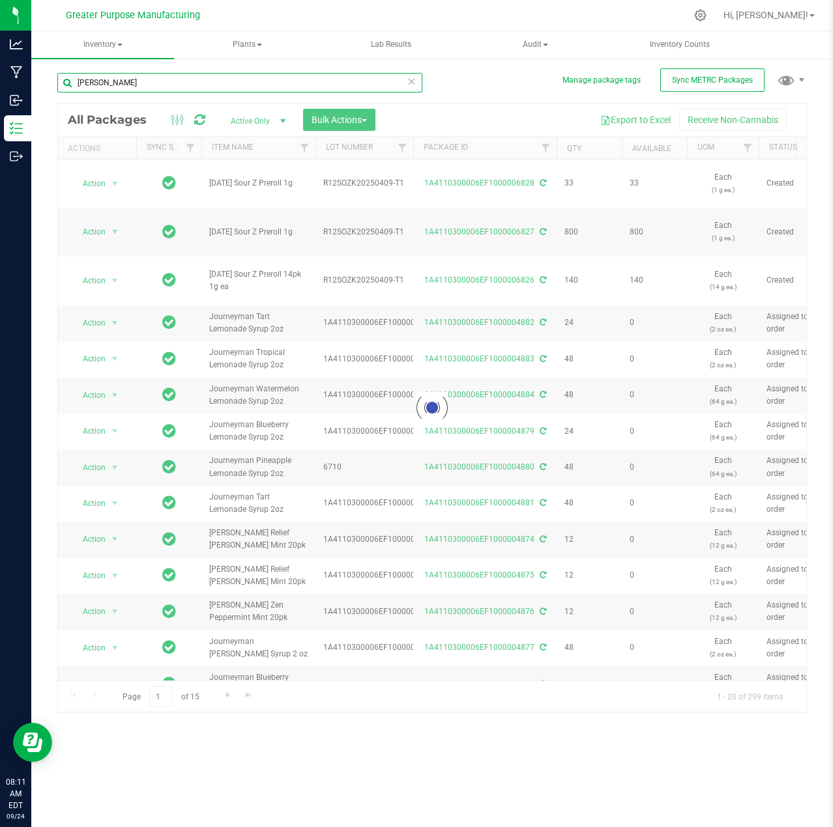  What do you see at coordinates (16, 128) in the screenshot?
I see `inline-svg: Inventory` at bounding box center [16, 128].